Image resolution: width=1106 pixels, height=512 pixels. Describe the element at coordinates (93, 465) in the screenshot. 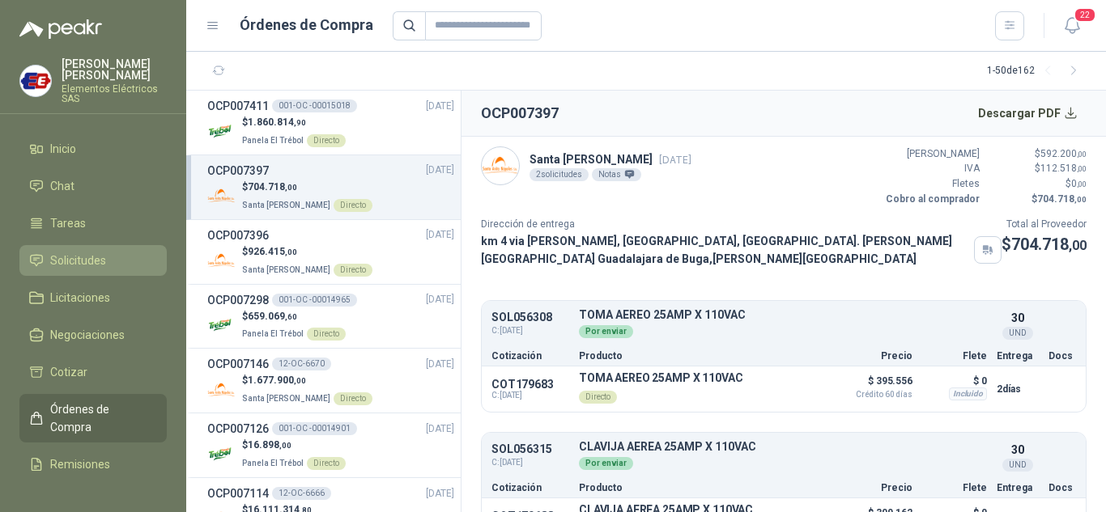

I see `a: Remisiones` at that location.